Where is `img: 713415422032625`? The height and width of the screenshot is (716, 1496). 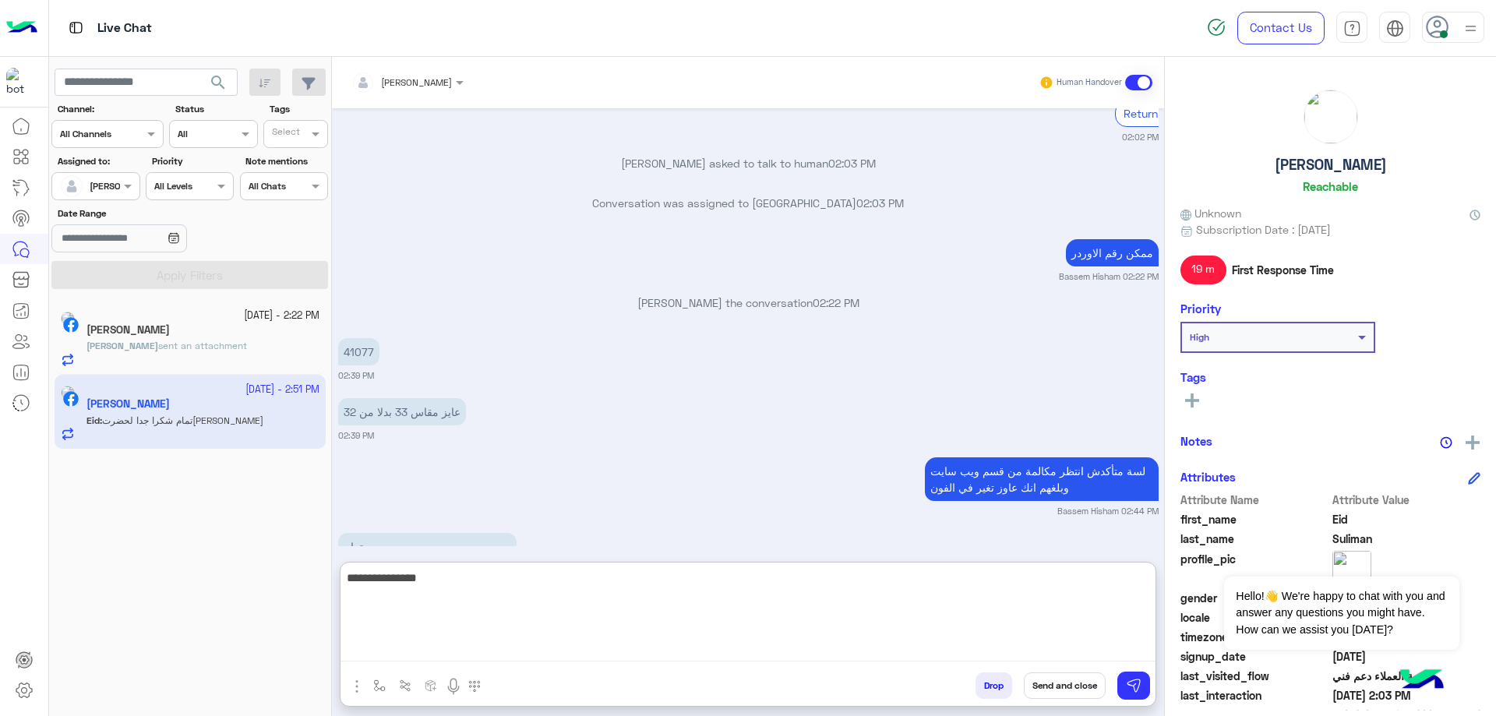
img: 713415422032625 is located at coordinates (20, 82).